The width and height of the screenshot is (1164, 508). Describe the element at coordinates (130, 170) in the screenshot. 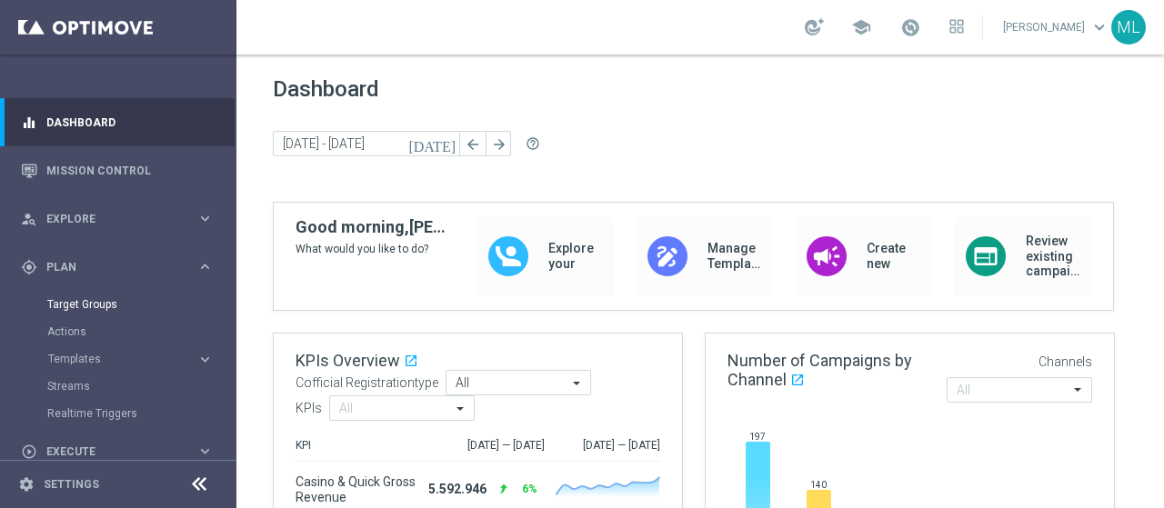

I see `a: Mission Control` at that location.